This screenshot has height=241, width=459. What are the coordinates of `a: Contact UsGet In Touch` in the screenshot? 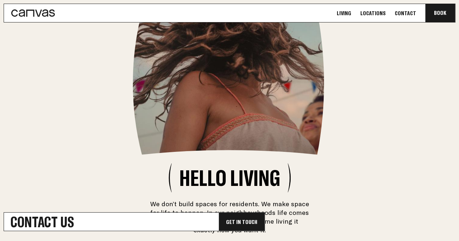 It's located at (134, 222).